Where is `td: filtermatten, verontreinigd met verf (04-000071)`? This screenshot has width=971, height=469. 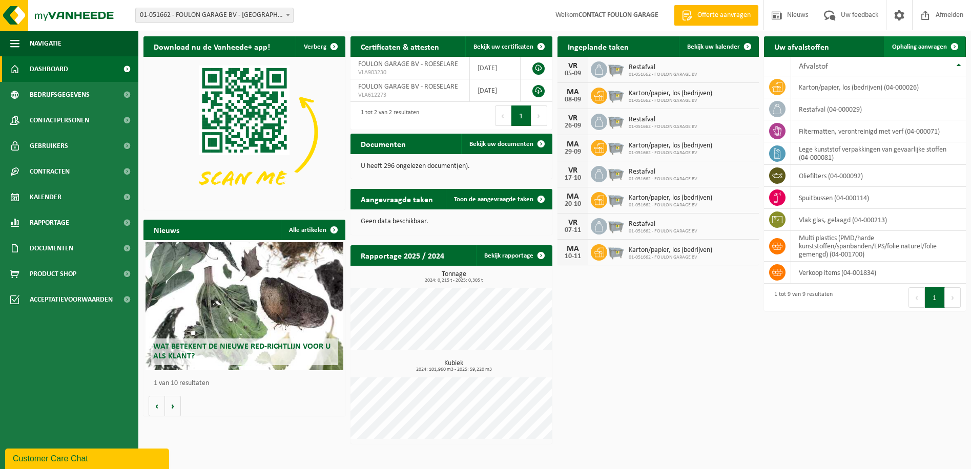 td: filtermatten, verontreinigd met verf (04-000071) is located at coordinates (878, 131).